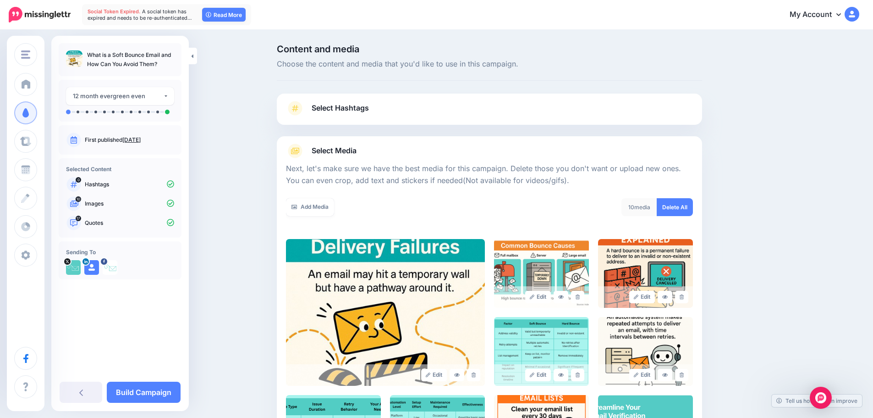 The width and height of the screenshot is (873, 418). Describe the element at coordinates (821, 397) in the screenshot. I see `div: Open Intercom Messenger` at that location.